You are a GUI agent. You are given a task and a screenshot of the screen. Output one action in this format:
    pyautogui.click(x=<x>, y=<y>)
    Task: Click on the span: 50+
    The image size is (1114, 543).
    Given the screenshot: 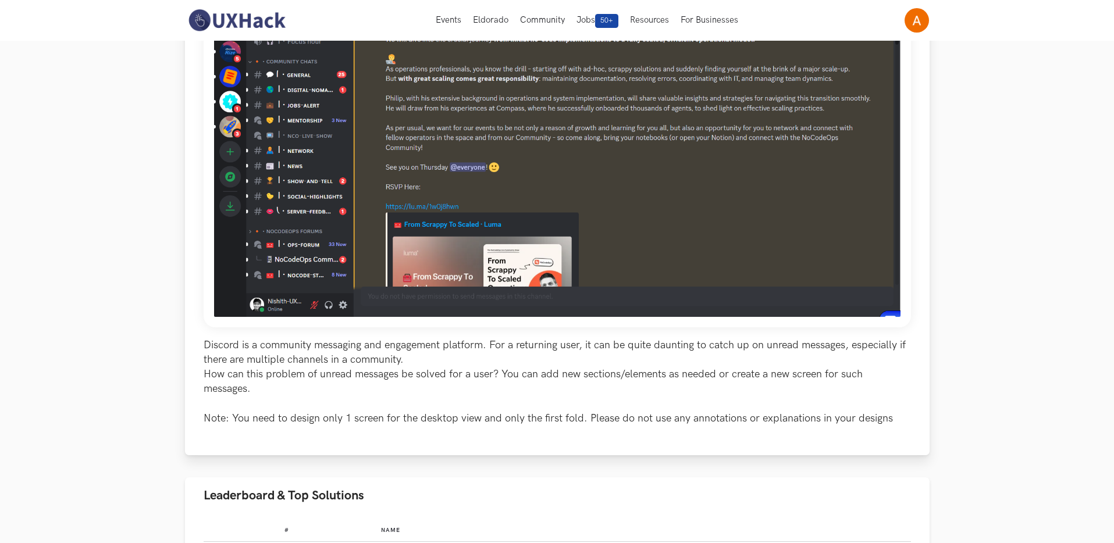 What is the action you would take?
    pyautogui.click(x=607, y=21)
    